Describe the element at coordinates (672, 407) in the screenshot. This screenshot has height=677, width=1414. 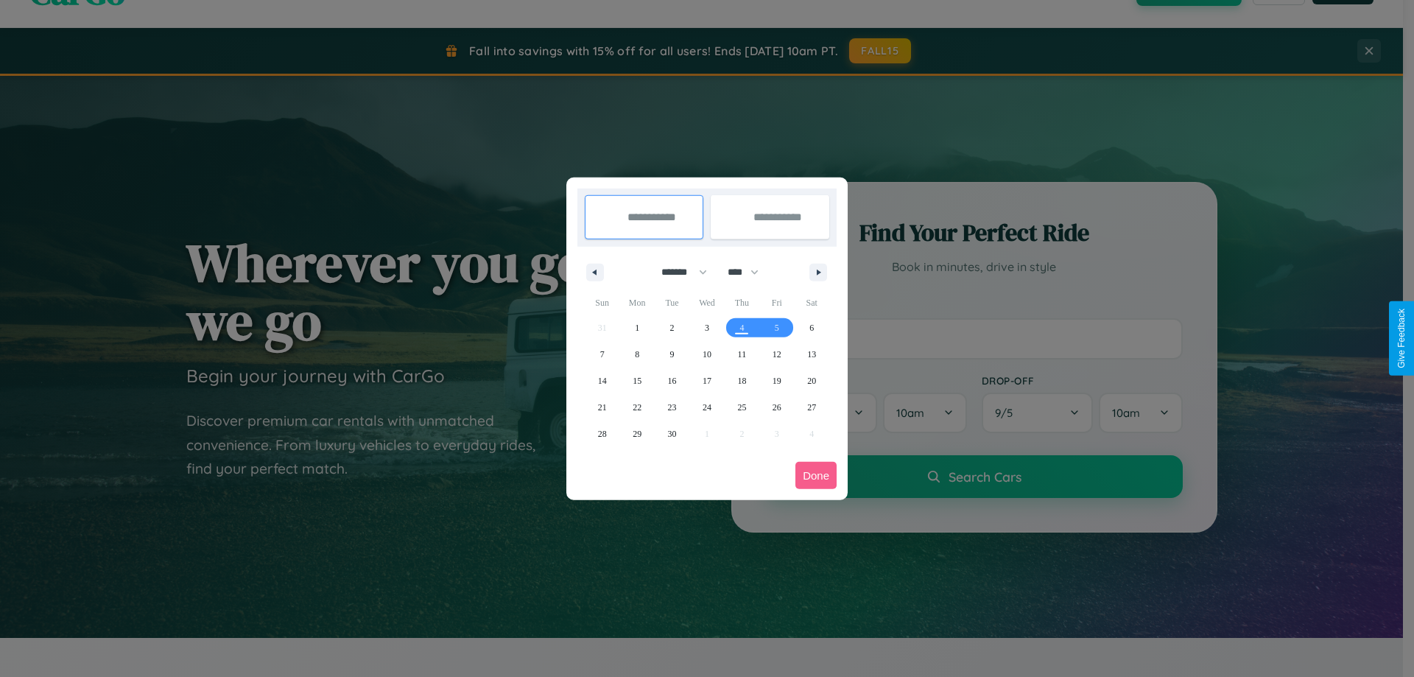
I see `span: 23` at that location.